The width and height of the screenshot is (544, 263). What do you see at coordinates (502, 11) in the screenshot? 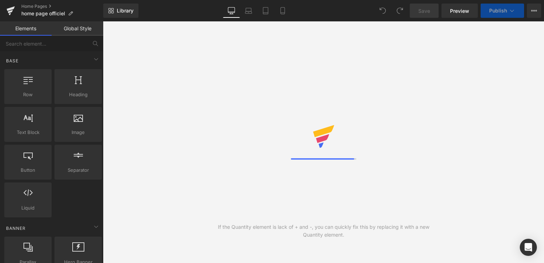
I see `button: Publish` at bounding box center [502, 11].